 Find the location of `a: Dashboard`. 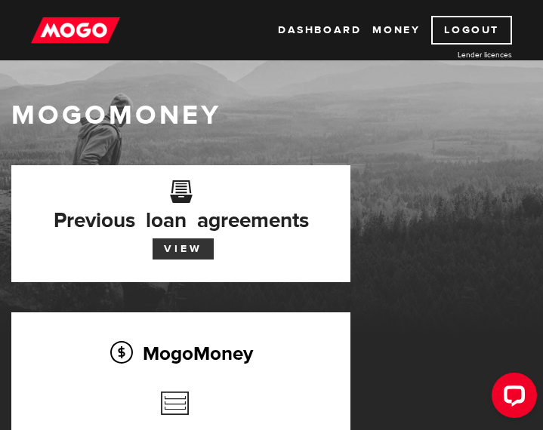

a: Dashboard is located at coordinates (319, 30).